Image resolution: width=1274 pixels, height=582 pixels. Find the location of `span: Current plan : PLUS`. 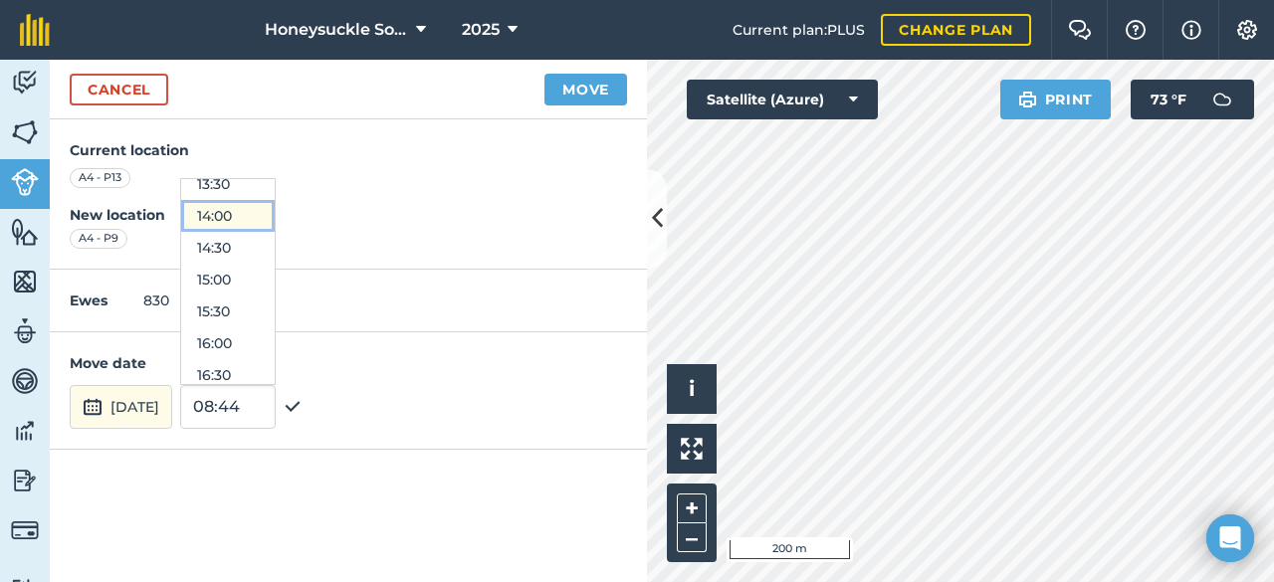

span: Current plan : PLUS is located at coordinates (798, 30).